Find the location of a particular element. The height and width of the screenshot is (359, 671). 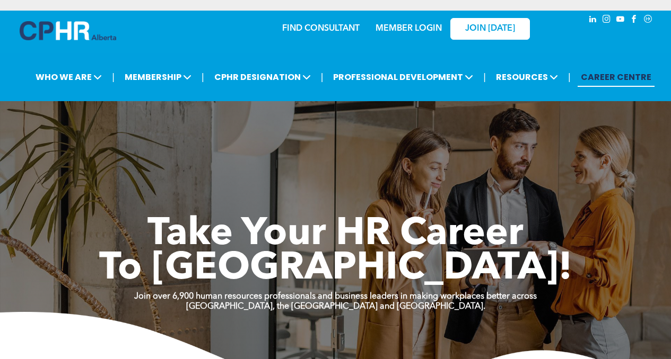

span: RESOURCES is located at coordinates (526, 77).